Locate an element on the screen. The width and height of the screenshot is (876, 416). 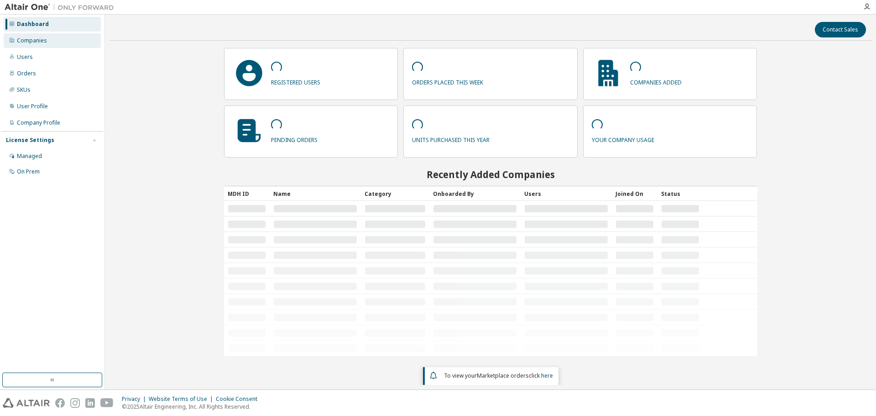
div: Website Terms of Use is located at coordinates (182, 399).